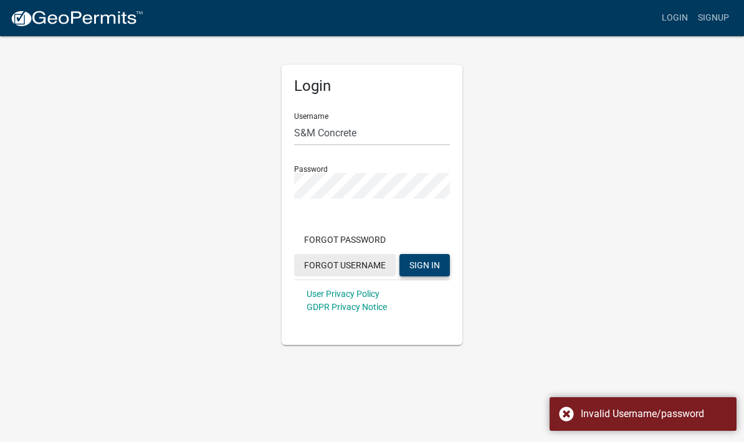  Describe the element at coordinates (653, 414) in the screenshot. I see `div: Invalid Username/password` at that location.